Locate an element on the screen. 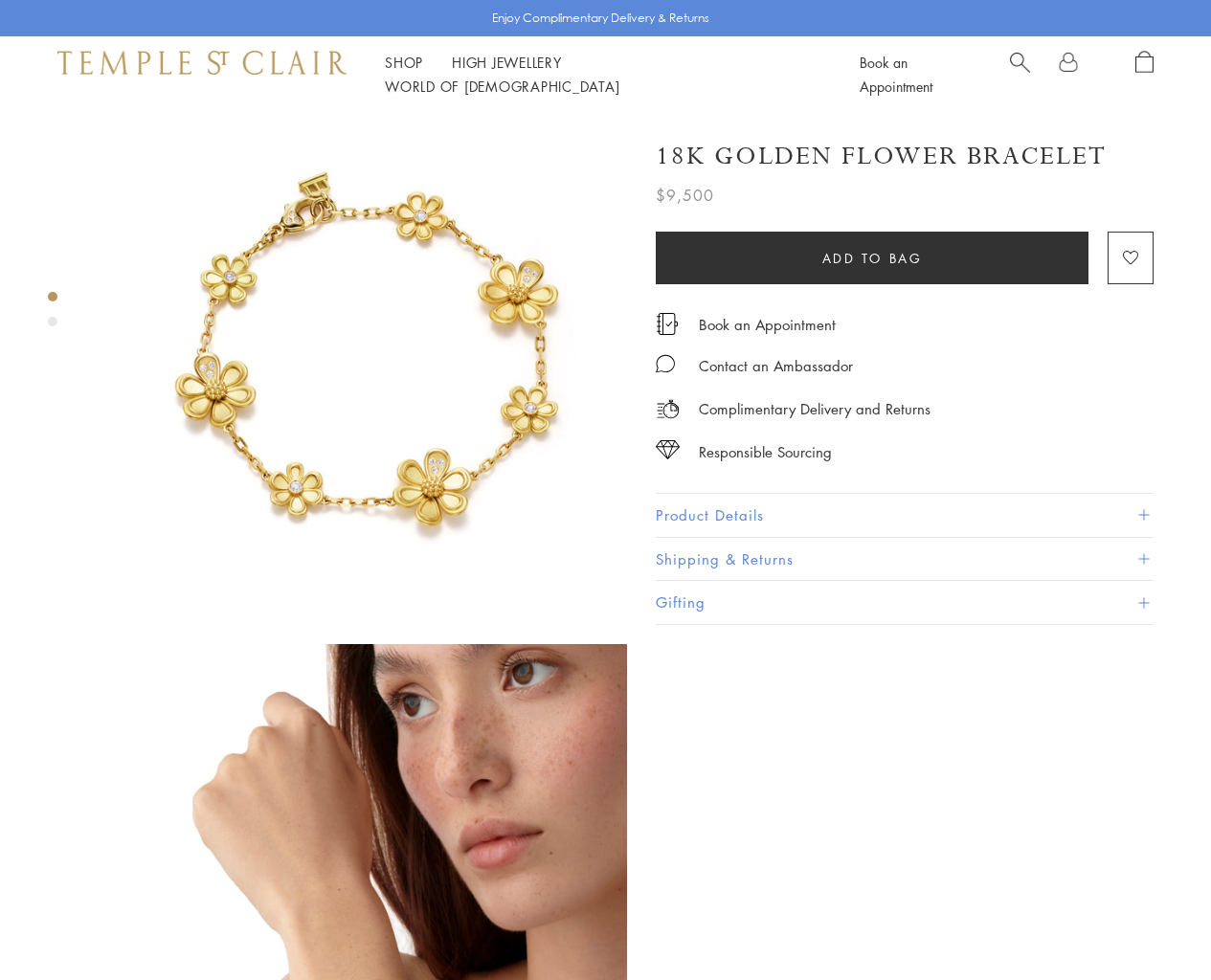  img: Temple St. Clair is located at coordinates (202, 62).